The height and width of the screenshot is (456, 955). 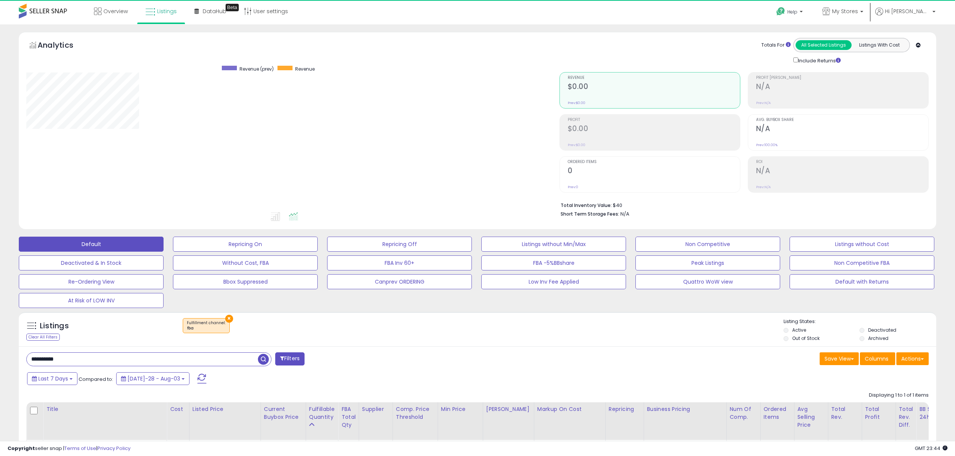 What do you see at coordinates (52, 379) in the screenshot?
I see `button: Last 7 Days` at bounding box center [52, 379].